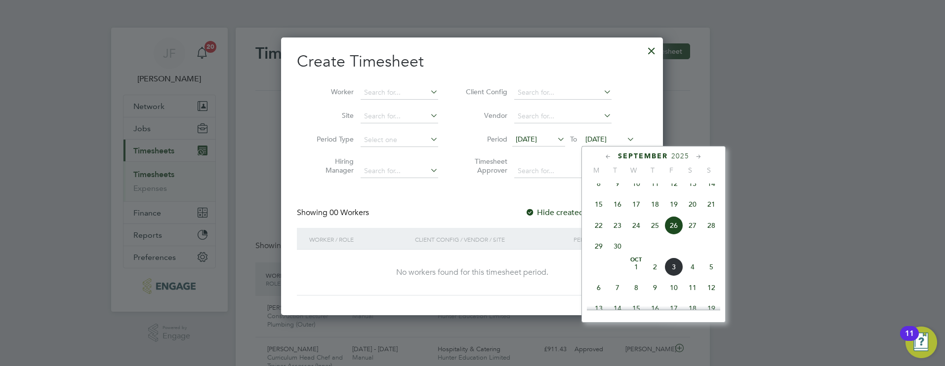 This screenshot has height=366, width=945. Describe the element at coordinates (692, 226) in the screenshot. I see `span: 27` at that location.